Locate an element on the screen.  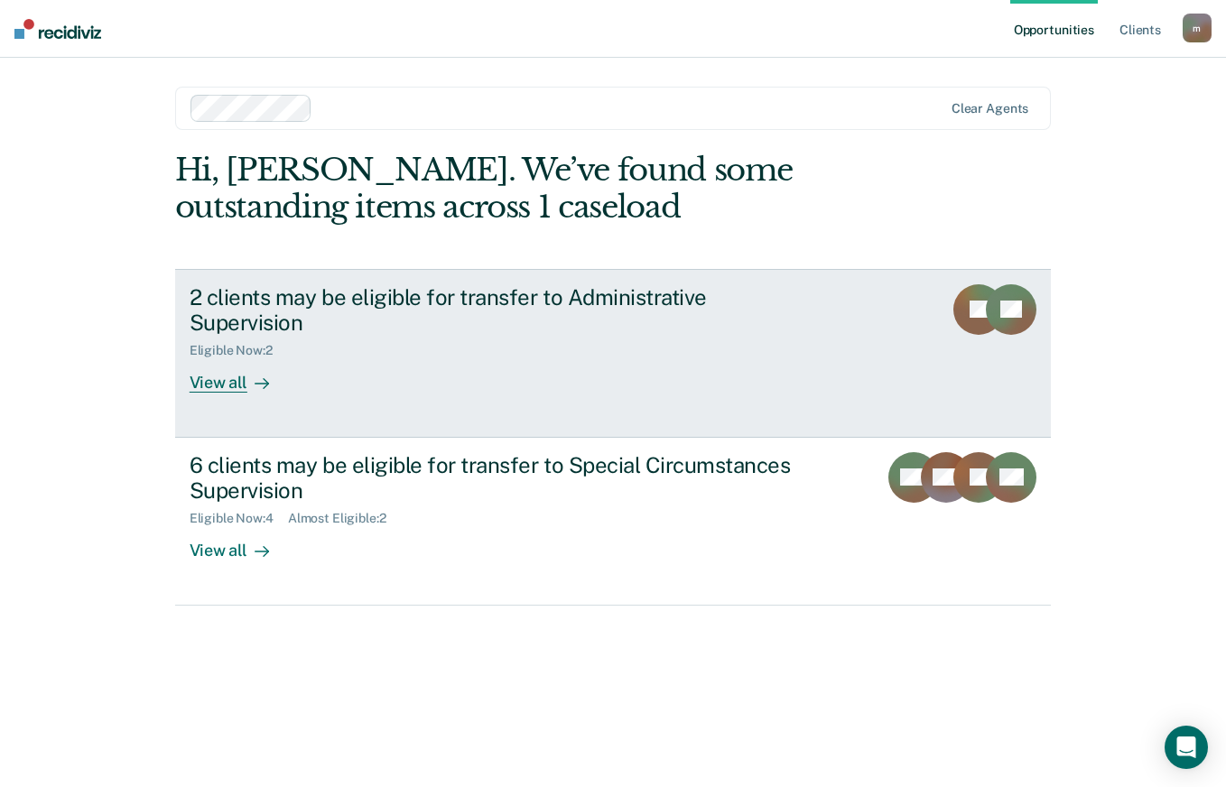
a: 2 clients may be eligible for transfer to Administrative SupervisionEligible Now:2View all is located at coordinates (613, 353).